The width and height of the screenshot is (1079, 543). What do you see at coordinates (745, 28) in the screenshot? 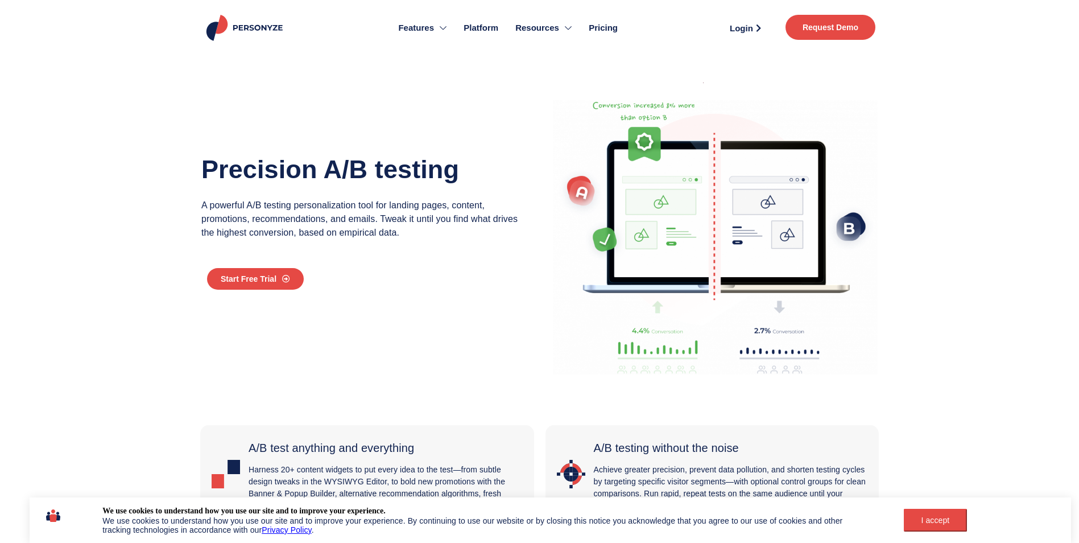
I see `a: Login` at bounding box center [745, 28].